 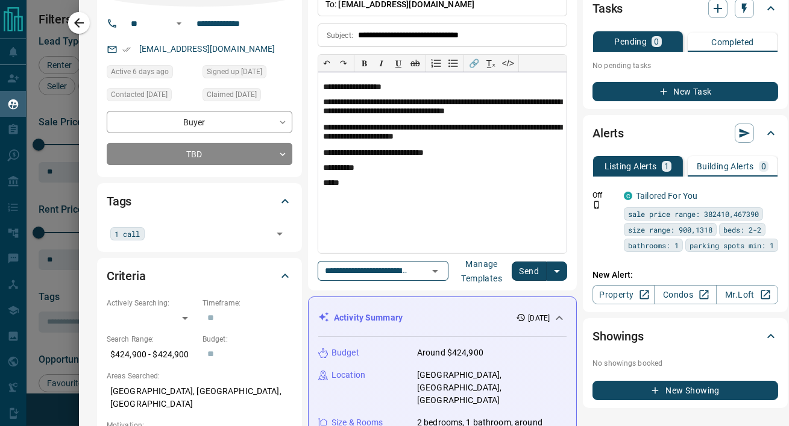 What do you see at coordinates (685, 66) in the screenshot?
I see `p: No pending tasks` at bounding box center [685, 66].